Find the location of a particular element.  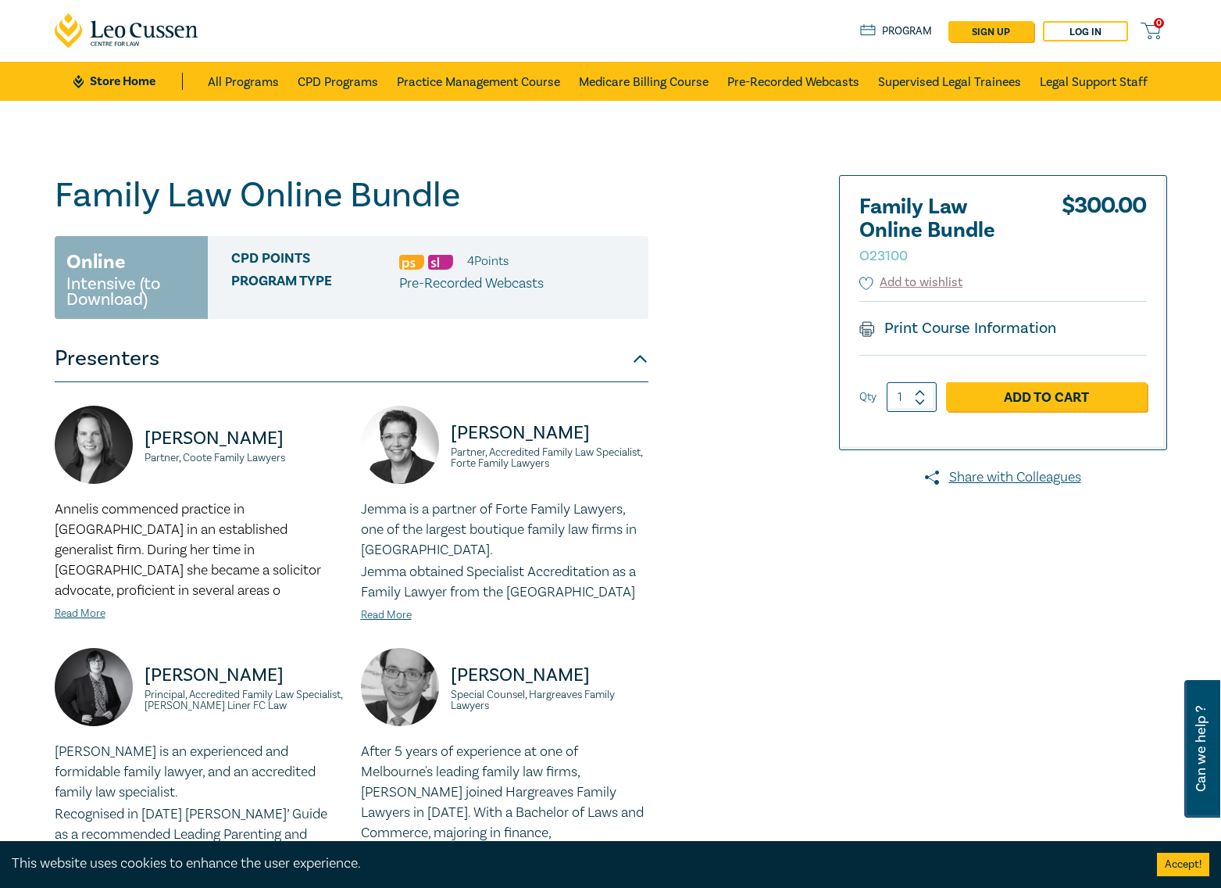

h3: Online is located at coordinates (96, 262).